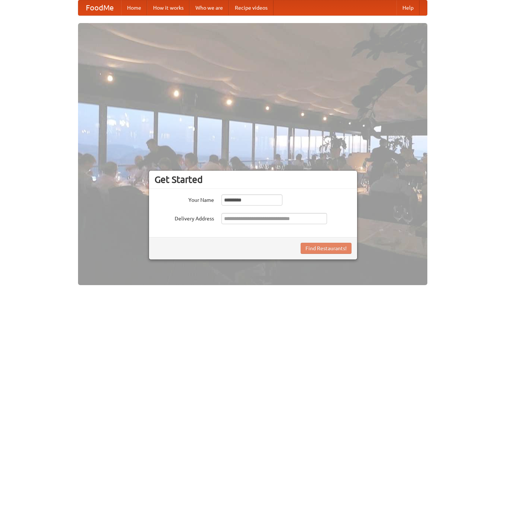 This screenshot has width=505, height=526. I want to click on a: FoodMe, so click(100, 8).